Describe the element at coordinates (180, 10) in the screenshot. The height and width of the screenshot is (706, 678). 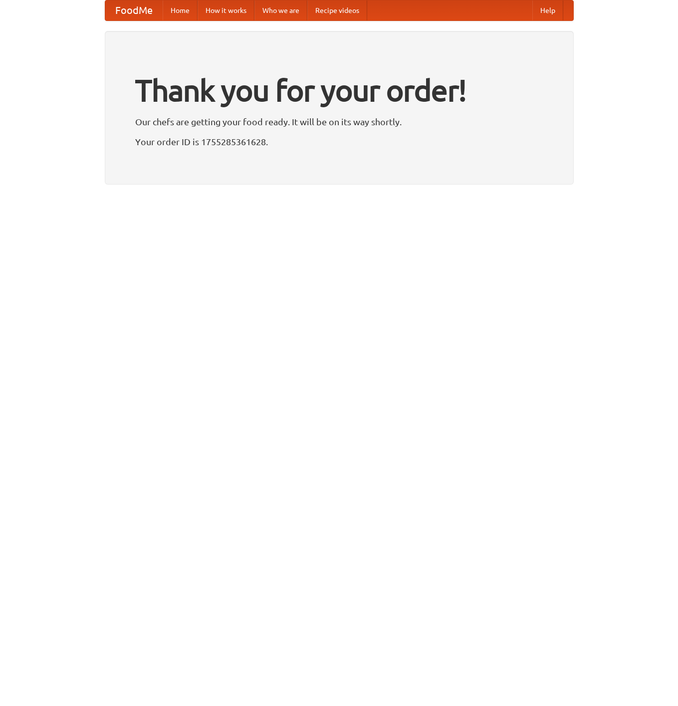
I see `a: Home` at that location.